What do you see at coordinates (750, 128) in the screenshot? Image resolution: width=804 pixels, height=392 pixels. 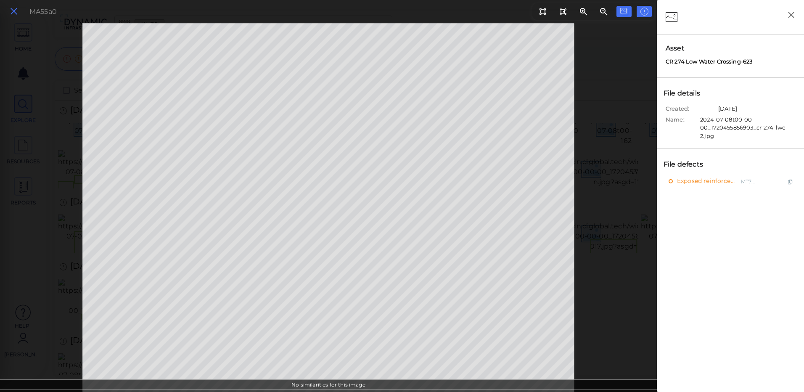 I see `span: 2024-07-08t00-00-00_1720455856903_cr-274-lwc-2.jpg` at bounding box center [750, 128].